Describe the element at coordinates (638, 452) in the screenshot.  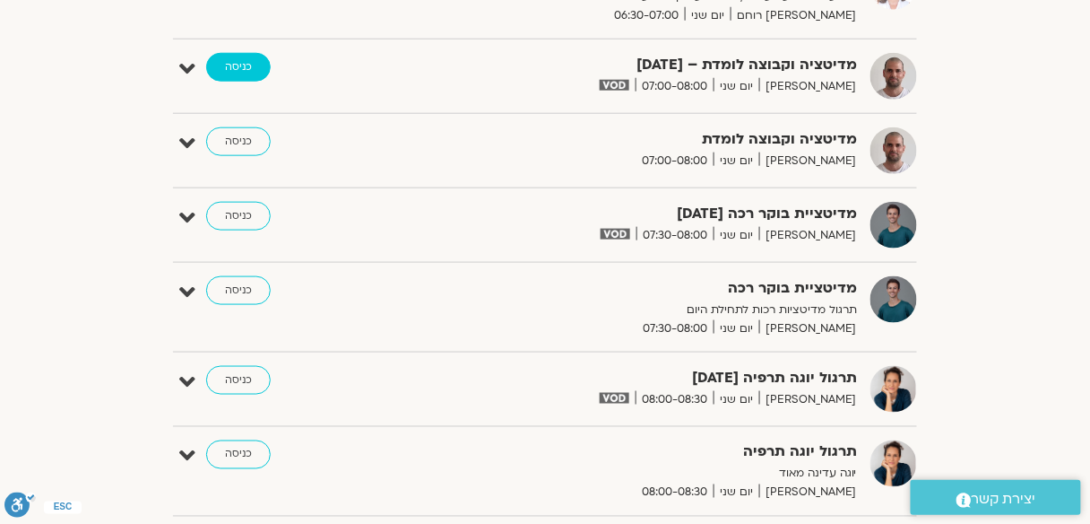
I see `strong: תרגול יוגה תרפיה` at that location.